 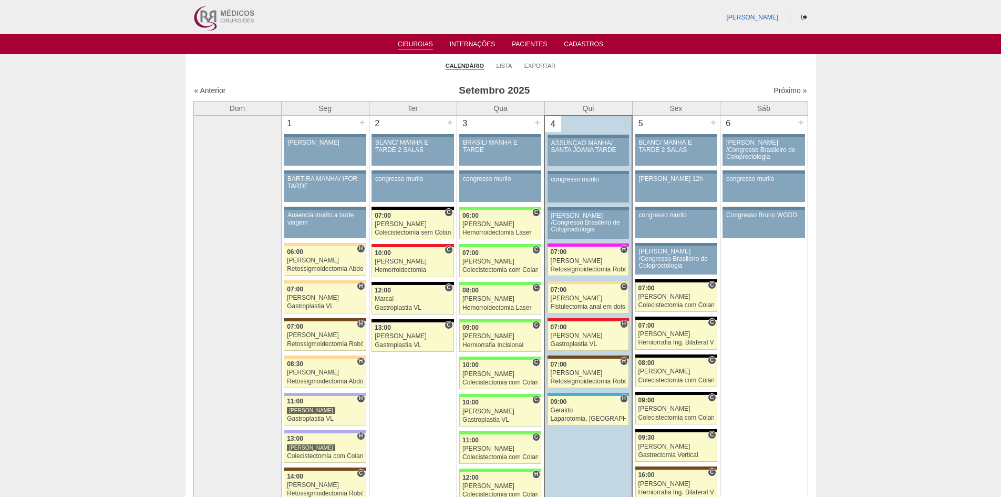 I want to click on div: Congresso Bruno WGDD, so click(x=764, y=215).